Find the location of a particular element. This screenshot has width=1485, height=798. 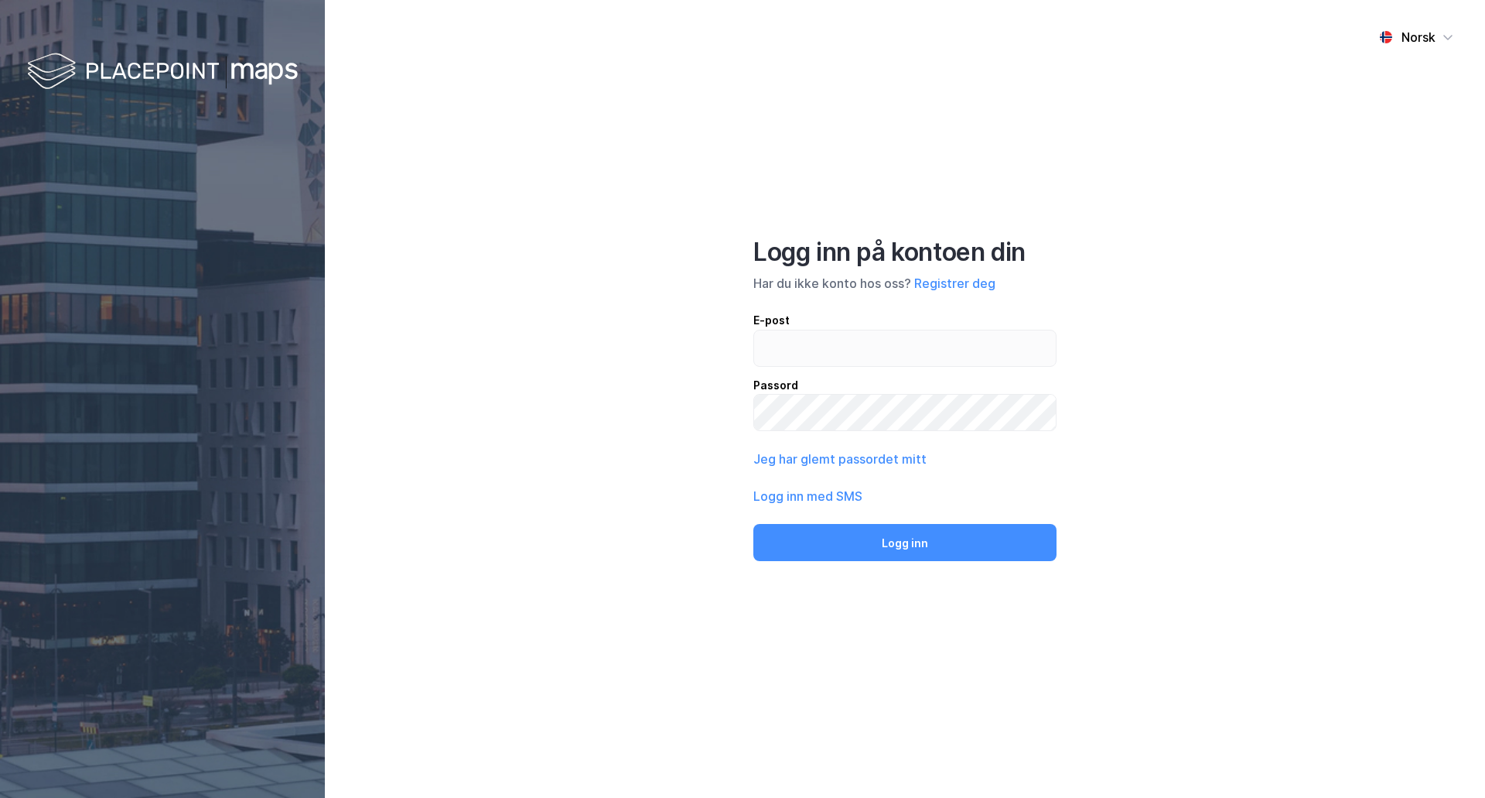

button: Logg inn med SMS is located at coordinates (808, 496).